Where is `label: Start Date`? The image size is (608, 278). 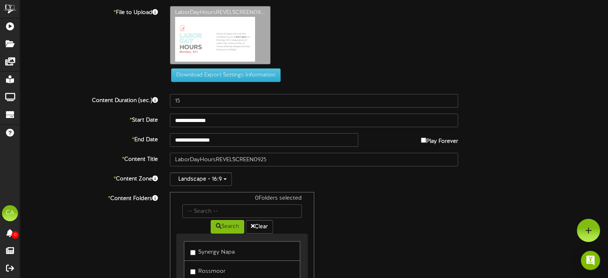
label: Start Date is located at coordinates (89, 119).